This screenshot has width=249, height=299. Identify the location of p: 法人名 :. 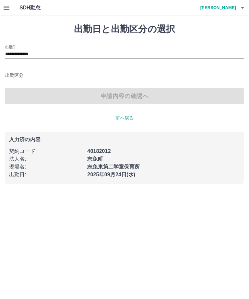
(46, 159).